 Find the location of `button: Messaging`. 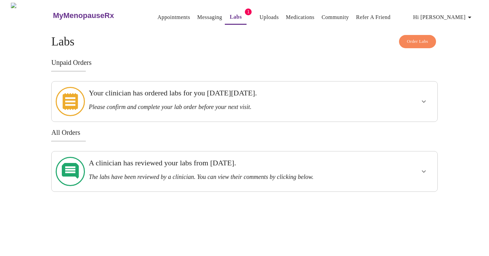

button: Messaging is located at coordinates (210, 17).